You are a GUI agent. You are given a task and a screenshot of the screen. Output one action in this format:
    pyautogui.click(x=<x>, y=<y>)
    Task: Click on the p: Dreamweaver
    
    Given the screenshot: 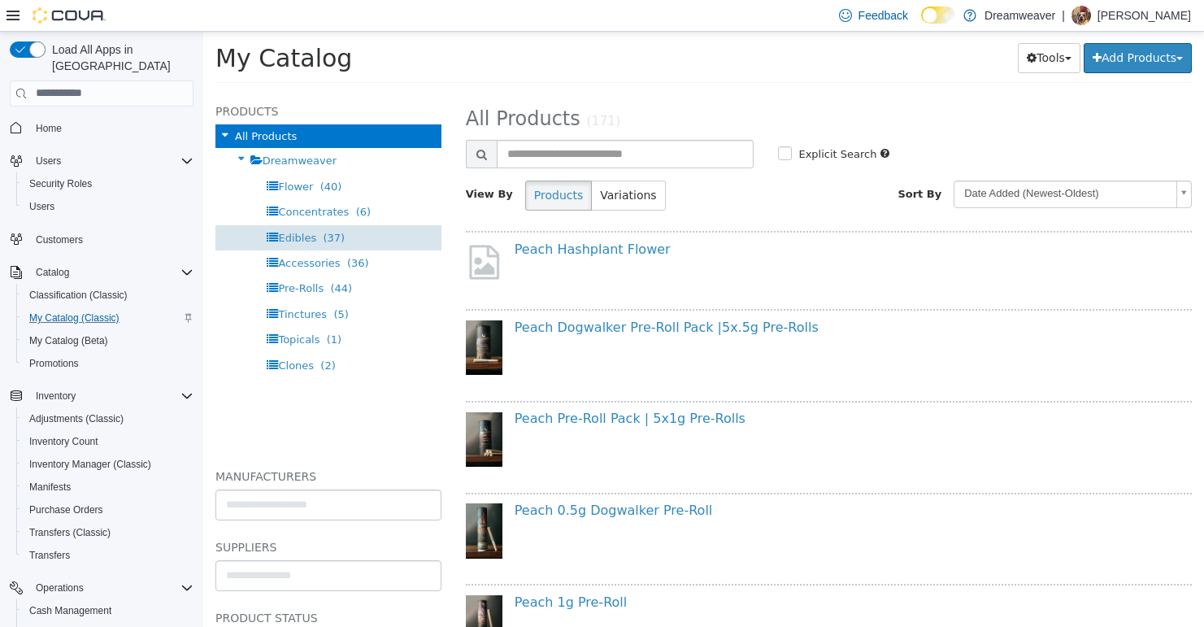 What is the action you would take?
    pyautogui.click(x=1019, y=15)
    